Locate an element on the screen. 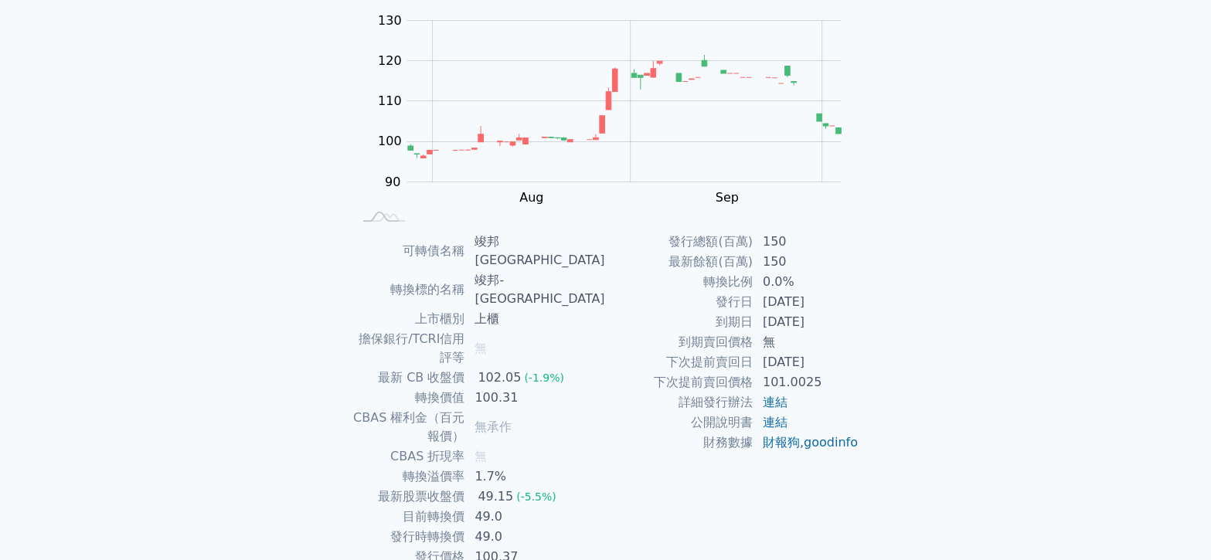 This screenshot has width=1211, height=560. a: goodinfo is located at coordinates (831, 442).